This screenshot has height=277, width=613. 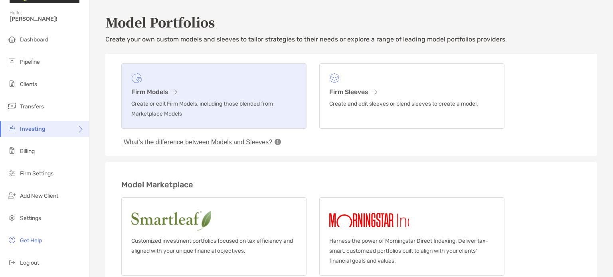 What do you see at coordinates (351, 185) in the screenshot?
I see `h3: Model Marketplace` at bounding box center [351, 185].